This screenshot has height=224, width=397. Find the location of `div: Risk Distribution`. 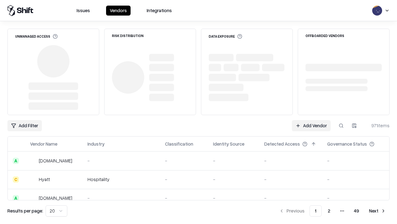

div: Risk Distribution is located at coordinates (128, 35).